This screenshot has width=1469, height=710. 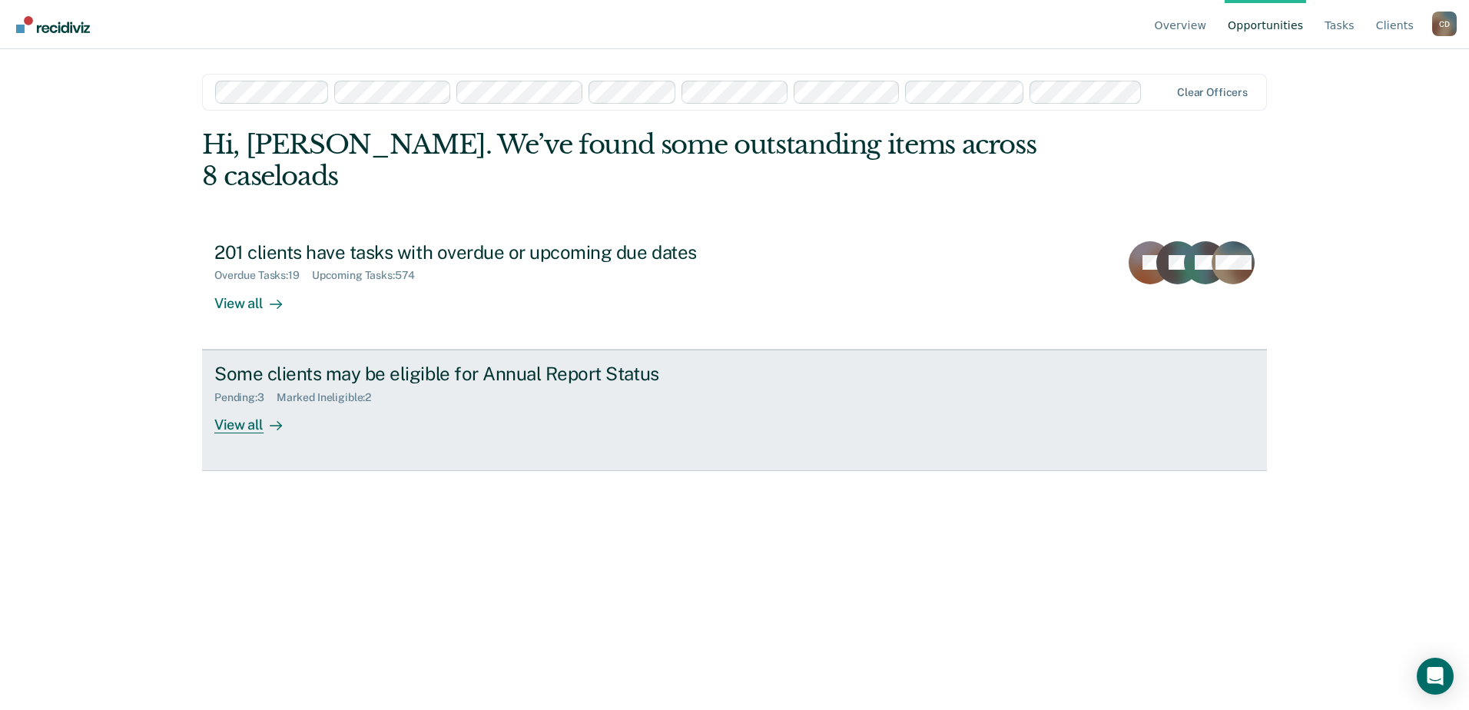 What do you see at coordinates (1435, 676) in the screenshot?
I see `div: Open Intercom Messenger` at bounding box center [1435, 676].